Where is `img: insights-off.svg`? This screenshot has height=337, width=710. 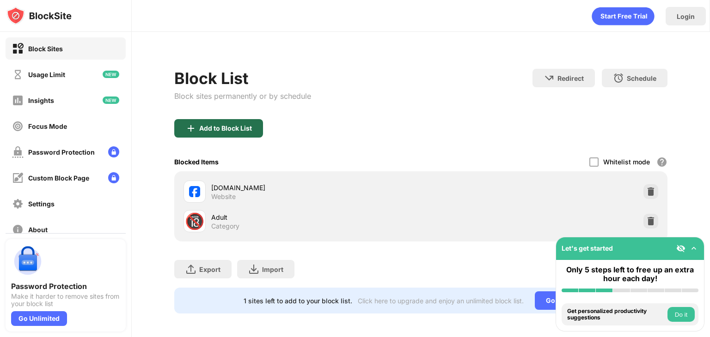 img: insights-off.svg is located at coordinates (18, 100).